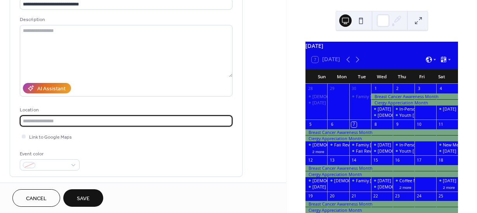 The width and height of the screenshot is (477, 213). Describe the element at coordinates (36, 197) in the screenshot. I see `a: Cancel` at that location.